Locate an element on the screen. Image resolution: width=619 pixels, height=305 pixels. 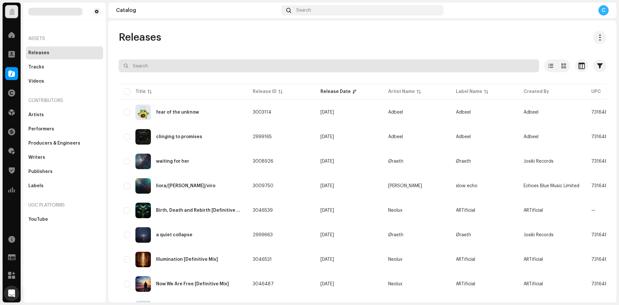
div: Open Intercom Messenger is located at coordinates (12, 293).